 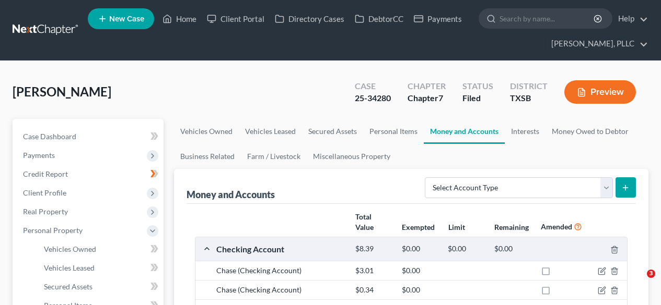 I want to click on span: 3, so click(x=651, y=274).